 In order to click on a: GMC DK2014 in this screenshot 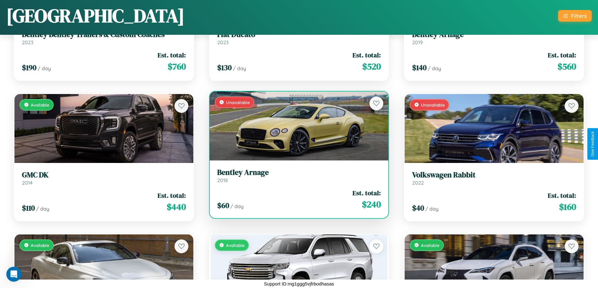, I will do `click(104, 178)`.